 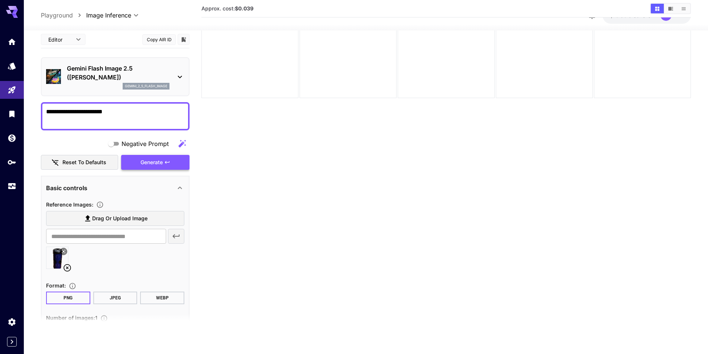 I want to click on div: Show media in grid viewShow media in video viewShow media in list view, so click(x=670, y=9).